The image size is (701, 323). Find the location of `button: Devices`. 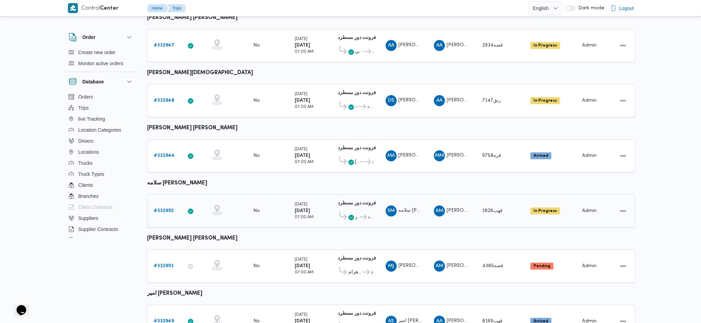

button: Devices is located at coordinates (101, 240).